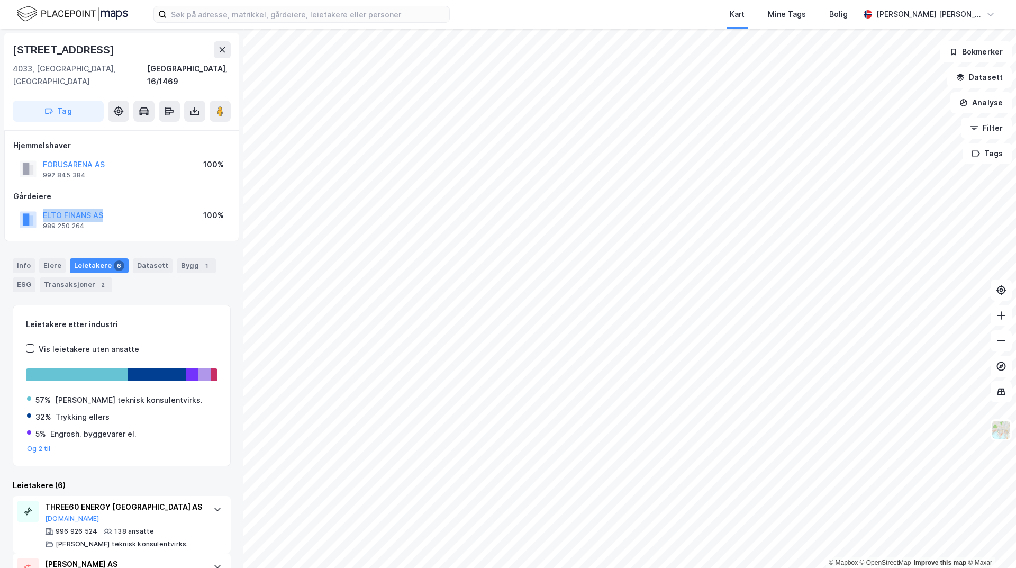 This screenshot has height=568, width=1016. What do you see at coordinates (76, 285) in the screenshot?
I see `div: Transaksjoner` at bounding box center [76, 285].